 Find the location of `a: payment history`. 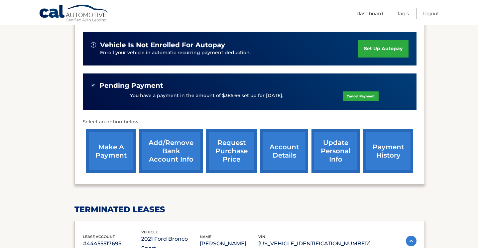

a: payment history is located at coordinates (388, 151).